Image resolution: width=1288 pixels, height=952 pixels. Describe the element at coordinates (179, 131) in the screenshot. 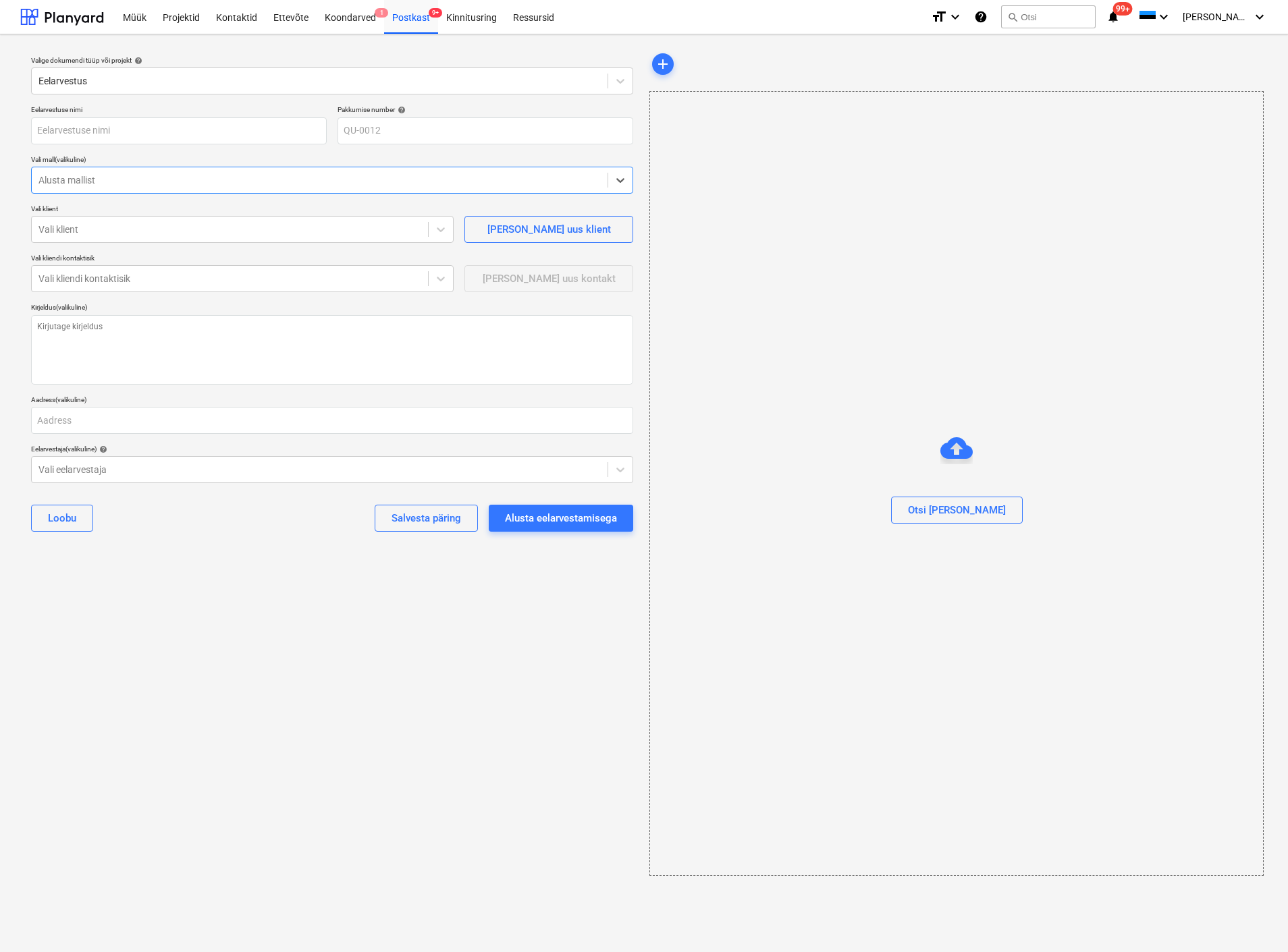

I see `input: Eelarvestuse nimi` at that location.